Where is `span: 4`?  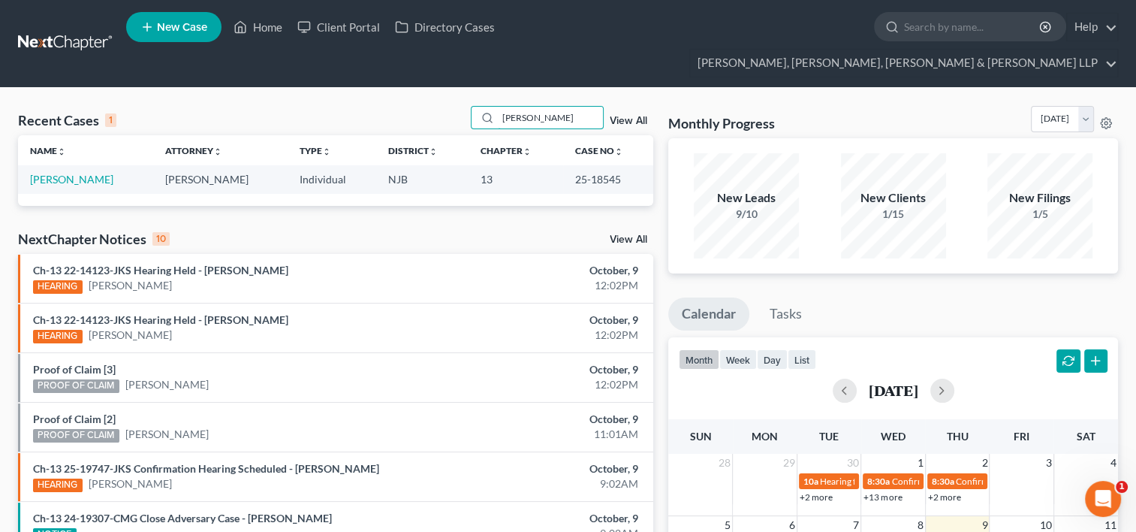
span: 4 is located at coordinates (1114, 463).